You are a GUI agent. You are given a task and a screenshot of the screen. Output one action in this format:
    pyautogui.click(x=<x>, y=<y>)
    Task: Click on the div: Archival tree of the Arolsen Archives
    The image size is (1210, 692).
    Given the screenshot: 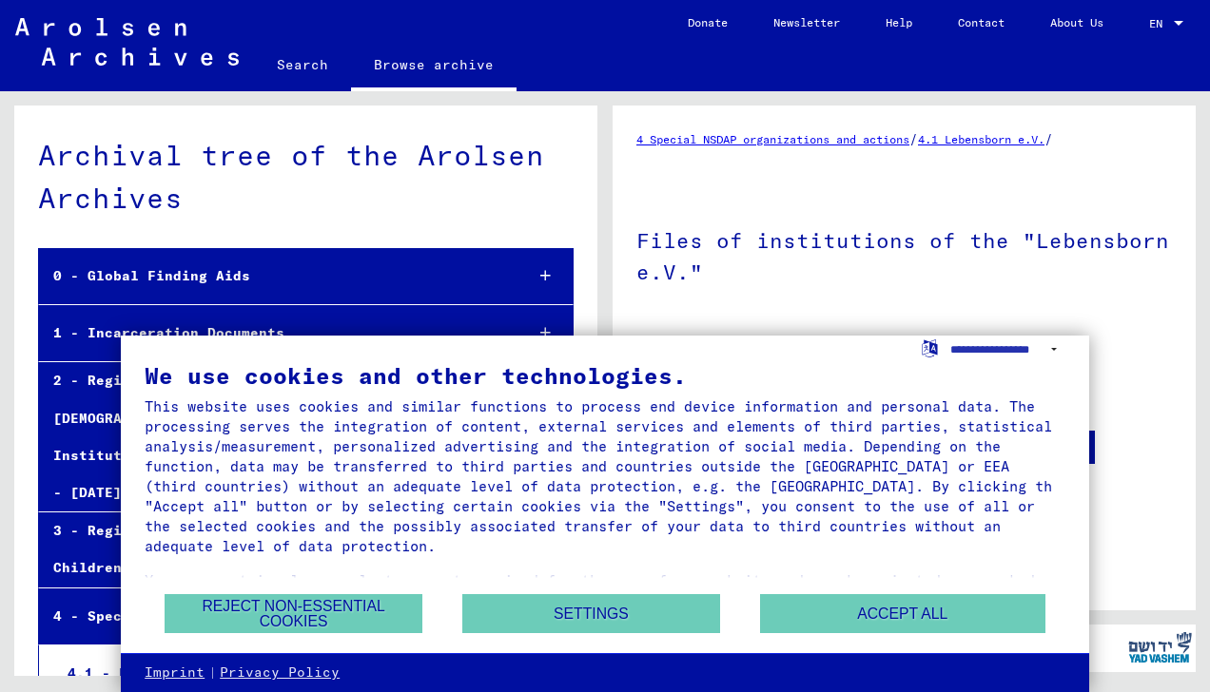 What is the action you would take?
    pyautogui.click(x=305, y=177)
    